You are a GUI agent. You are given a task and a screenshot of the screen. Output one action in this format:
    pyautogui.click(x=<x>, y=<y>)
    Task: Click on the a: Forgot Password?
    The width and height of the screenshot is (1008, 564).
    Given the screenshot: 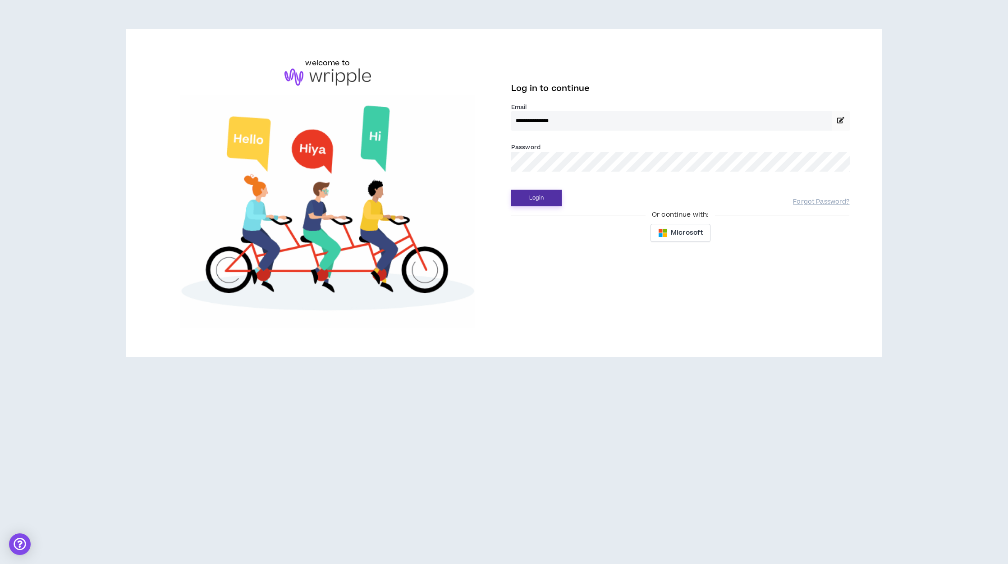 What is the action you would take?
    pyautogui.click(x=821, y=202)
    